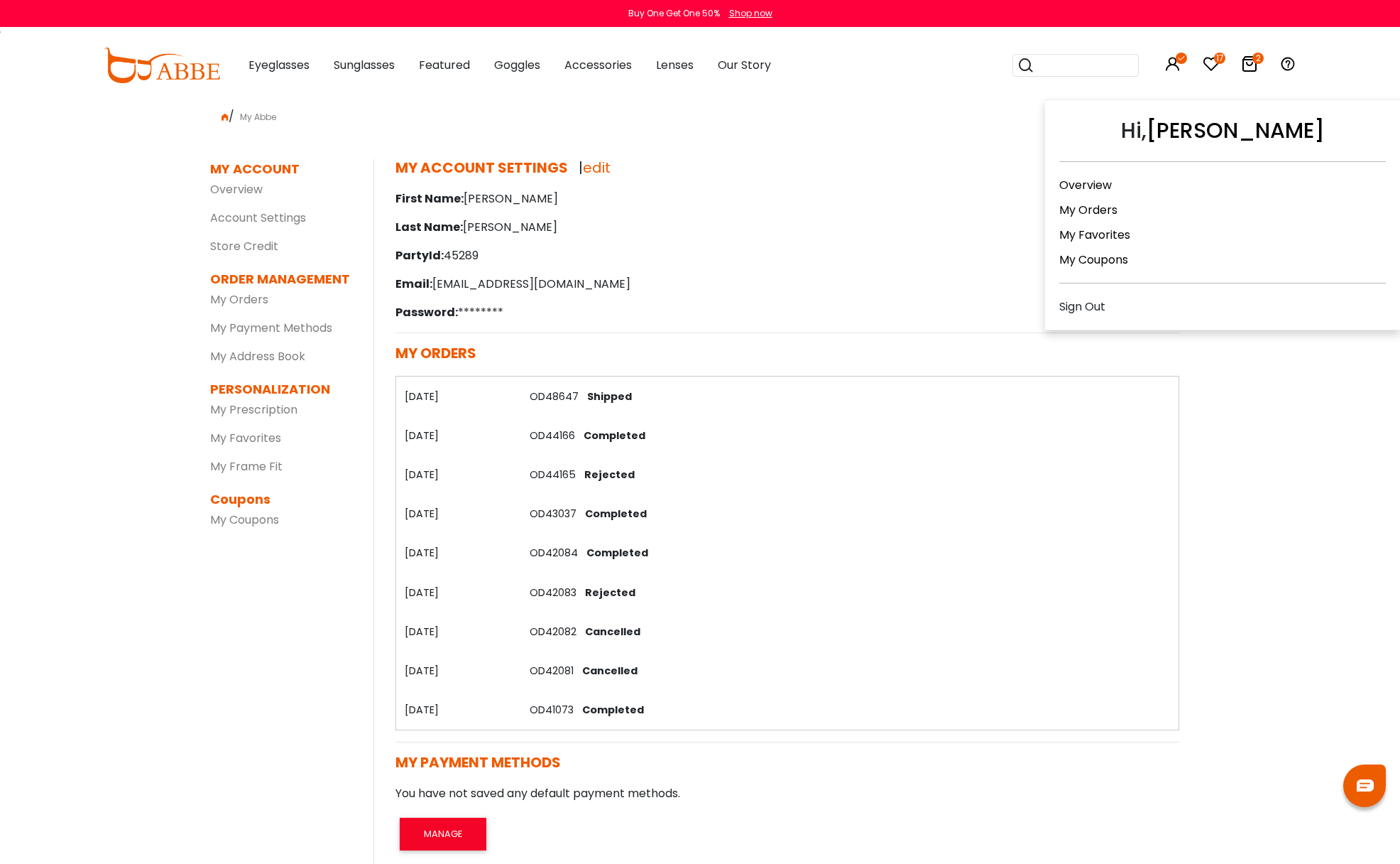 The image size is (1400, 864). Describe the element at coordinates (481, 168) in the screenshot. I see `span: MY ACCOUNT SETTINGS` at that location.